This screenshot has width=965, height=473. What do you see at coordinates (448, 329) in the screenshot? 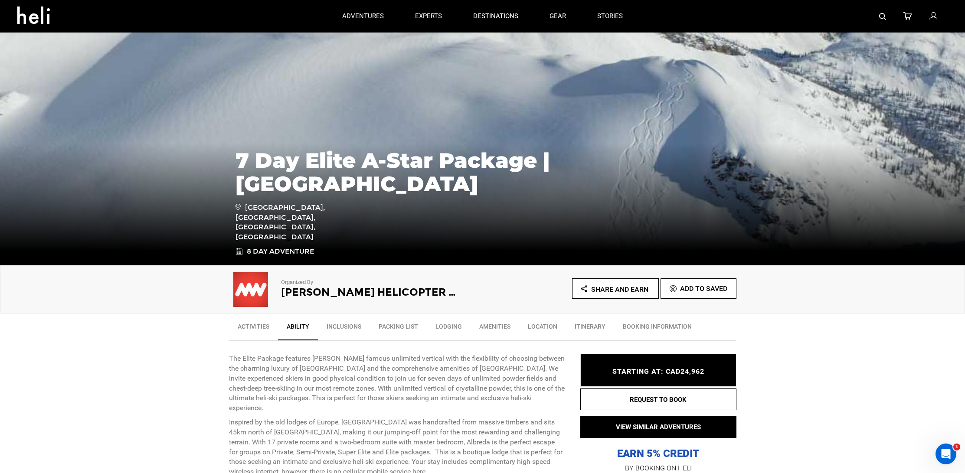
I see `a: Lodging` at bounding box center [448, 329].